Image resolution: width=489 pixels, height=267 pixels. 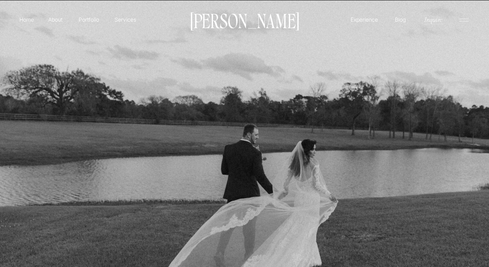 What do you see at coordinates (89, 19) in the screenshot?
I see `p: Portfolio` at bounding box center [89, 19].